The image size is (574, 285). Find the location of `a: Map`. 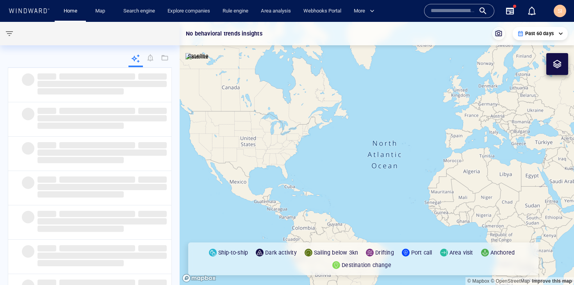

a: Map is located at coordinates (102, 11).